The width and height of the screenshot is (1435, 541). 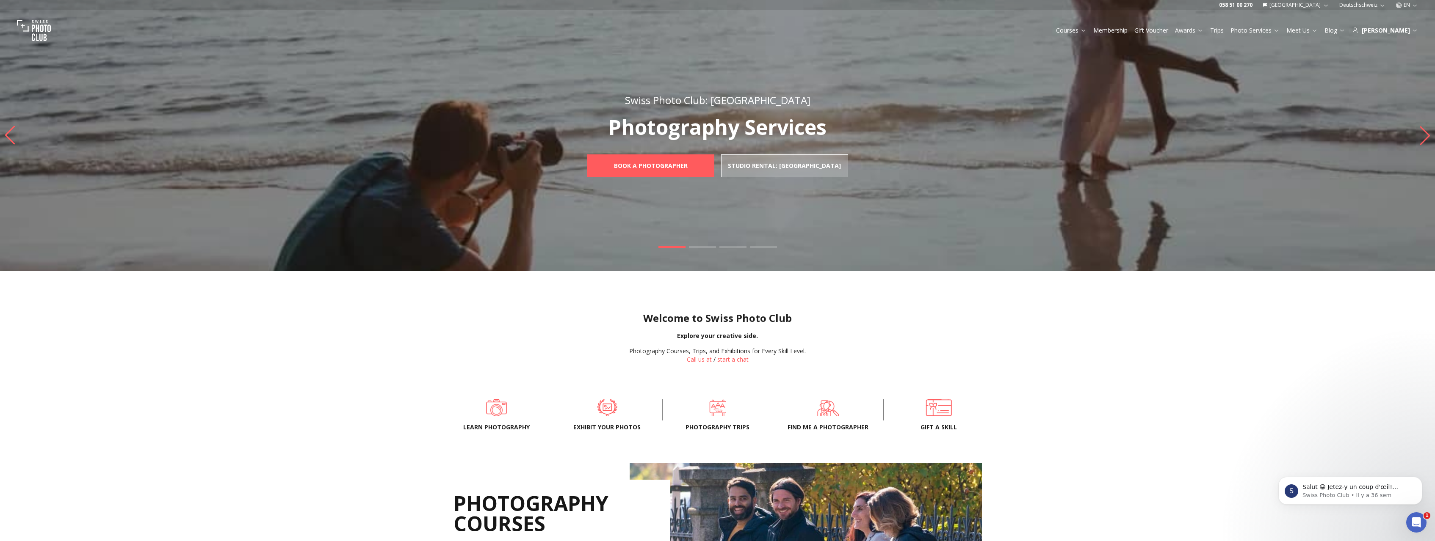 I want to click on a: Trips, so click(x=1217, y=30).